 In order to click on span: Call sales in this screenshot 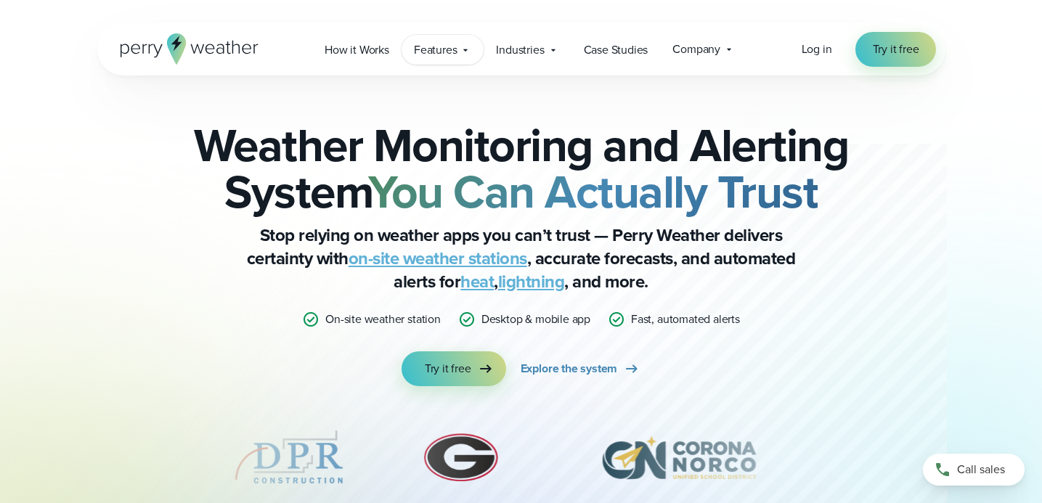, I will do `click(981, 470)`.